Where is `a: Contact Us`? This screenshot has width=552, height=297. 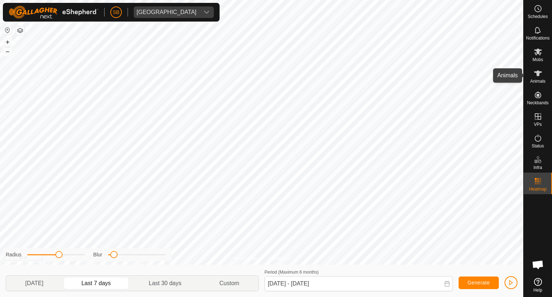 a: Contact Us is located at coordinates (279, 258).